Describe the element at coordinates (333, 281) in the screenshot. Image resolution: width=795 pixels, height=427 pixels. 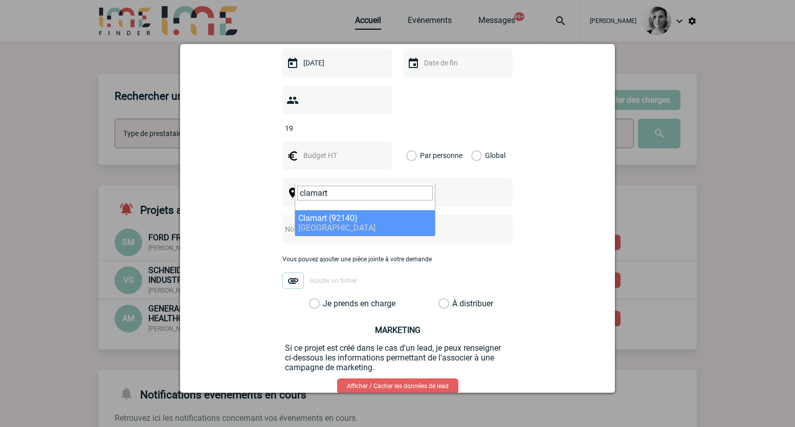
I see `span: Ajouter un fichier` at that location.